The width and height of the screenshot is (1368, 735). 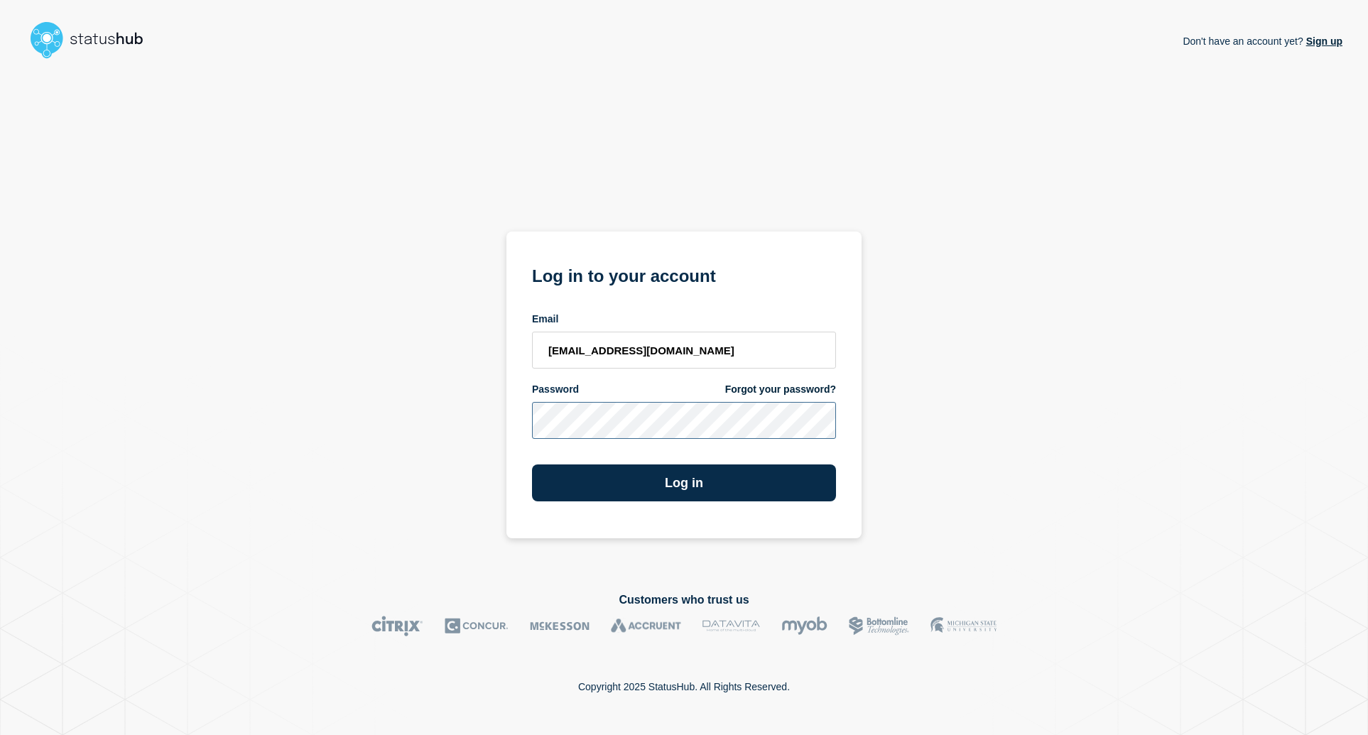 I want to click on p: Copyright 2025 StatusHub. All Rights Reserved., so click(x=684, y=687).